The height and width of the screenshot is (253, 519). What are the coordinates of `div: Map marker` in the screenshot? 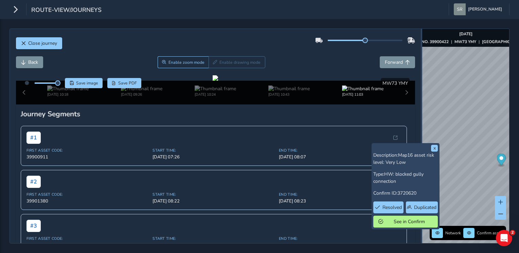 It's located at (501, 161).